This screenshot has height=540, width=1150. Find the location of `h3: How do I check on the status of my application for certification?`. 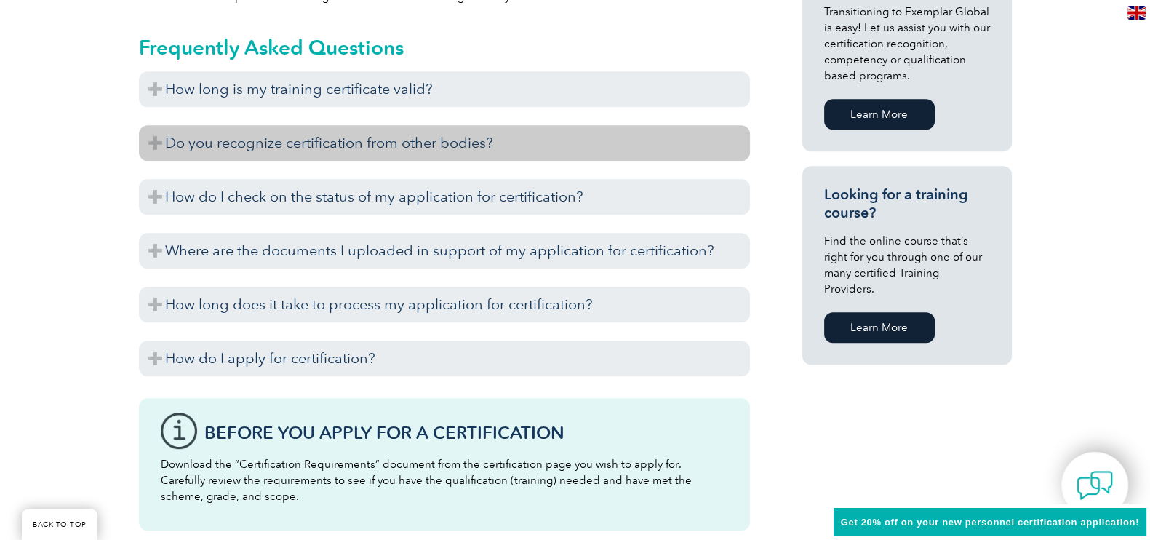

h3: How do I check on the status of my application for certification? is located at coordinates (444, 196).